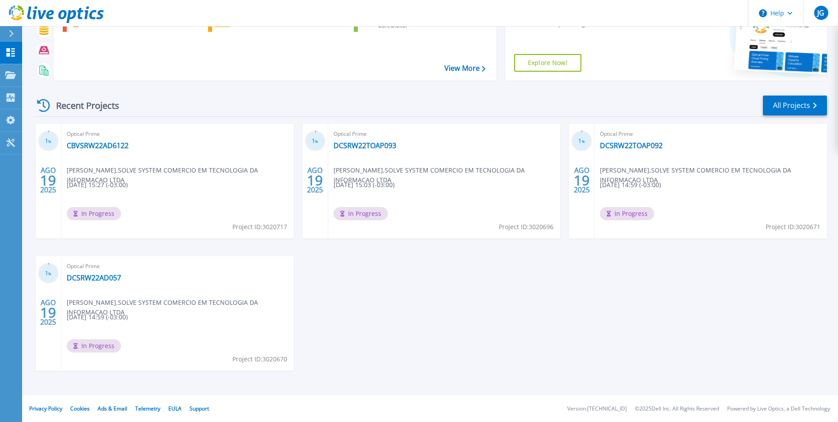  I want to click on span: Project ID: 3020671, so click(793, 227).